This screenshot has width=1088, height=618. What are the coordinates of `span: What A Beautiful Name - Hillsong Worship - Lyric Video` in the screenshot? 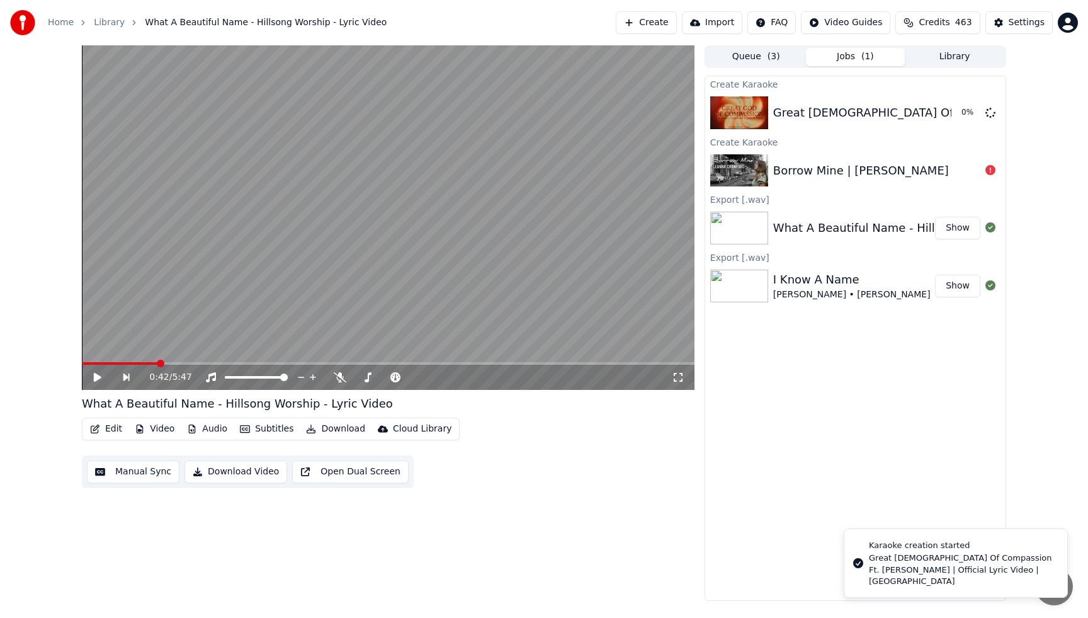 It's located at (266, 23).